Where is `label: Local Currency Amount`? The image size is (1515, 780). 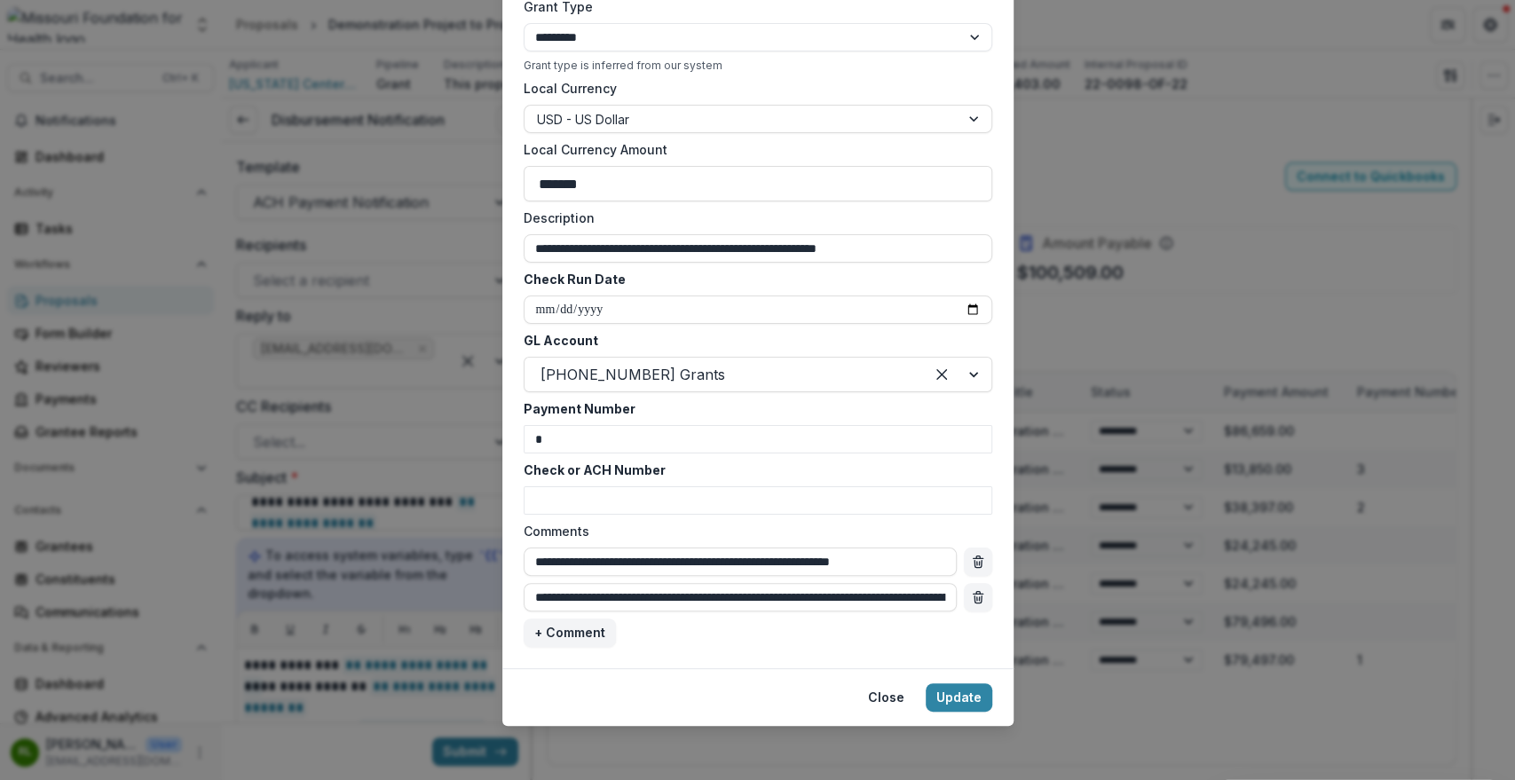
label: Local Currency Amount is located at coordinates (753, 149).